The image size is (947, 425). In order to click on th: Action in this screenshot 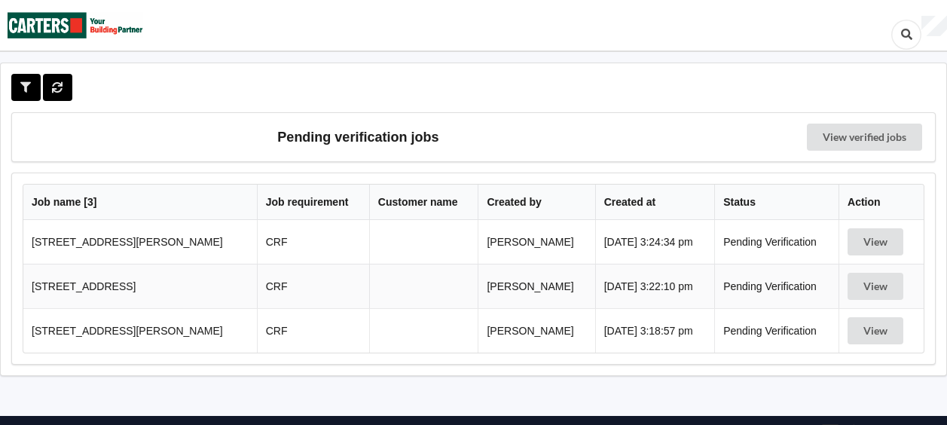, I will do `click(880, 202)`.